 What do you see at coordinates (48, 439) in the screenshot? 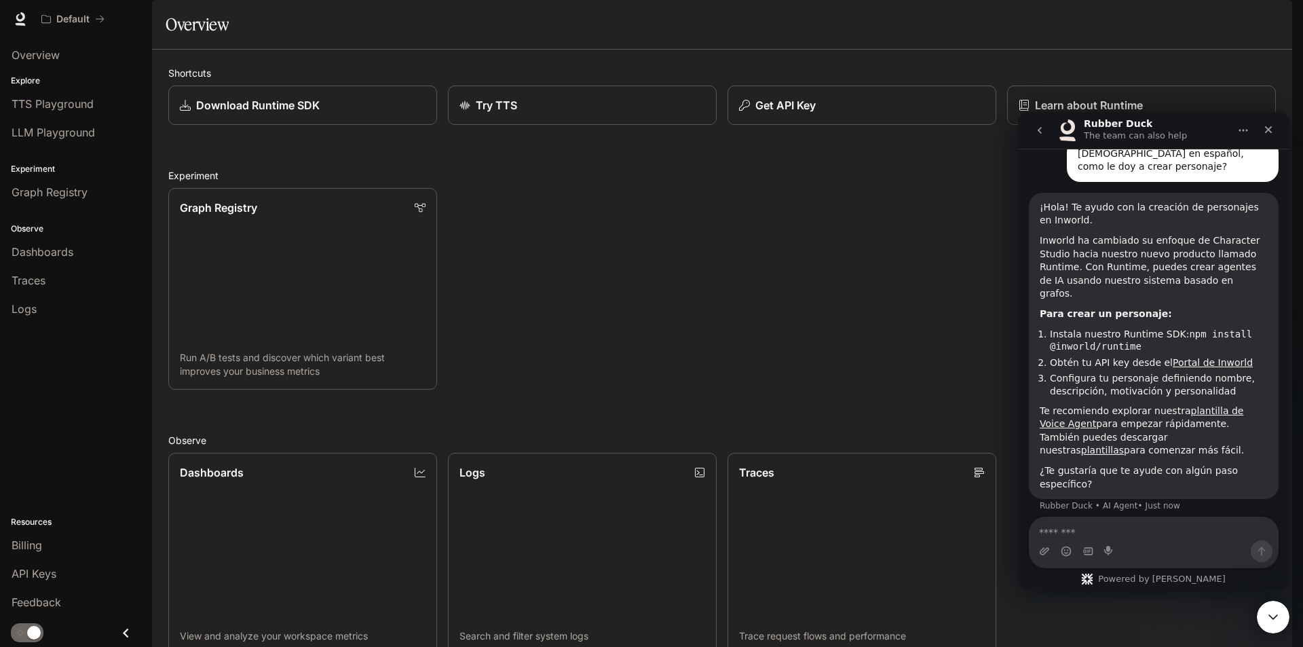
I see `button: Emoji picker` at bounding box center [48, 439].